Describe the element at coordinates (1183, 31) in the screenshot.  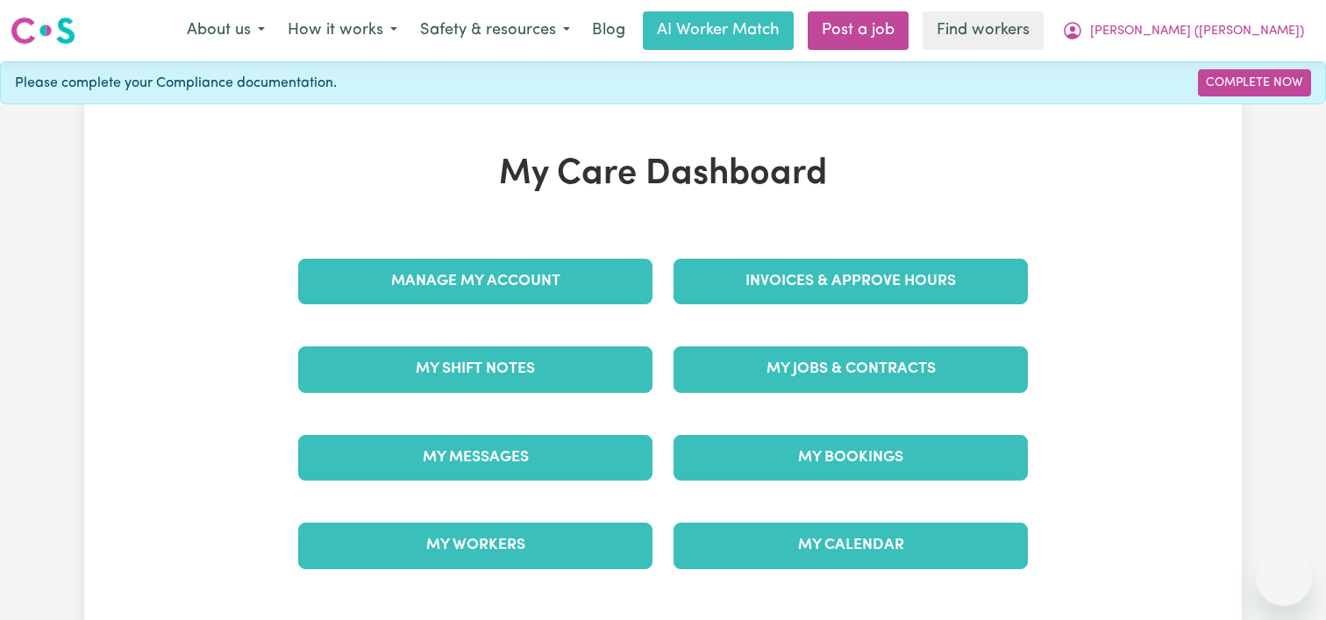
I see `button: My Account` at that location.